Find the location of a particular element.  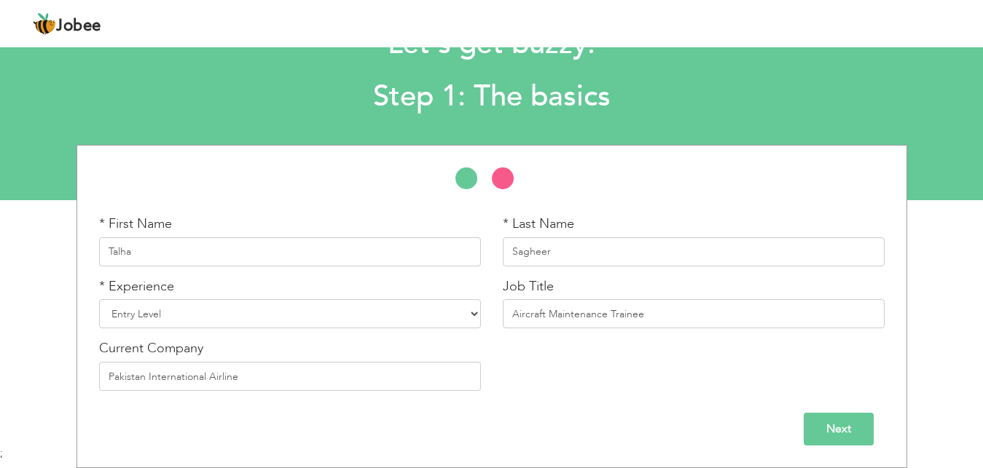

label: Current Company is located at coordinates (151, 349).